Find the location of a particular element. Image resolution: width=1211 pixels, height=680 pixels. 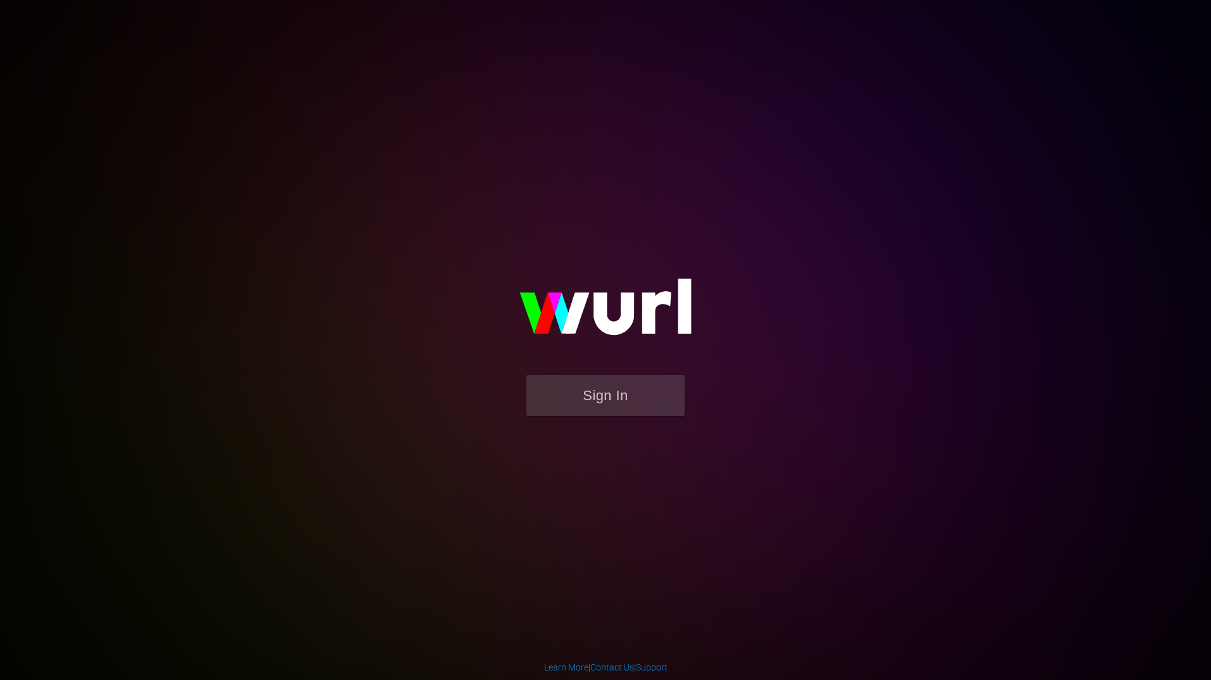

button: Sign In is located at coordinates (606, 395).